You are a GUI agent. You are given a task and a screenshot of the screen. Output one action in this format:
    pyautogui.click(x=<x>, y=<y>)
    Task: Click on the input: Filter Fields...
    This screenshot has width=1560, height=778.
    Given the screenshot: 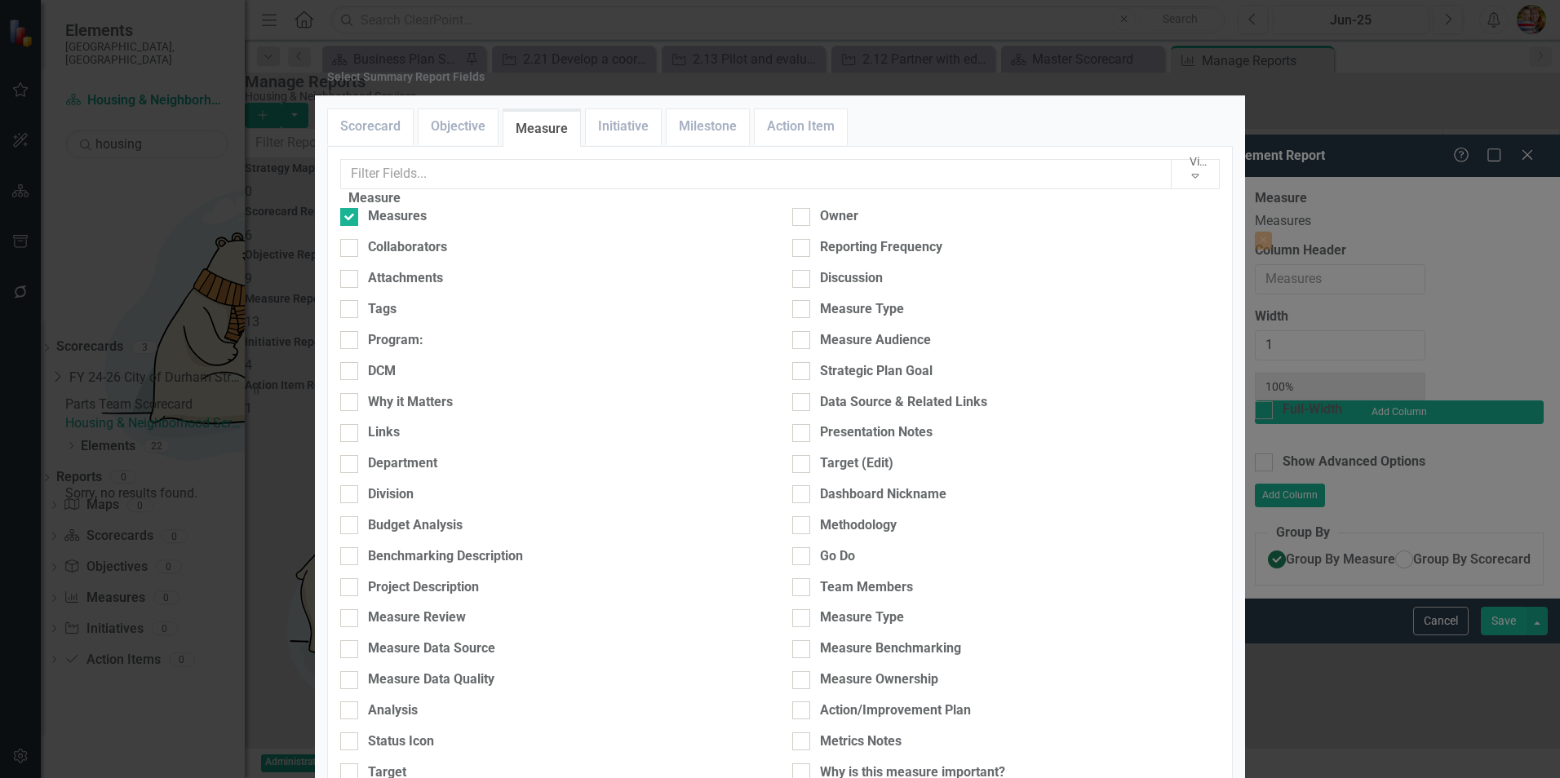 What is the action you would take?
    pyautogui.click(x=756, y=174)
    